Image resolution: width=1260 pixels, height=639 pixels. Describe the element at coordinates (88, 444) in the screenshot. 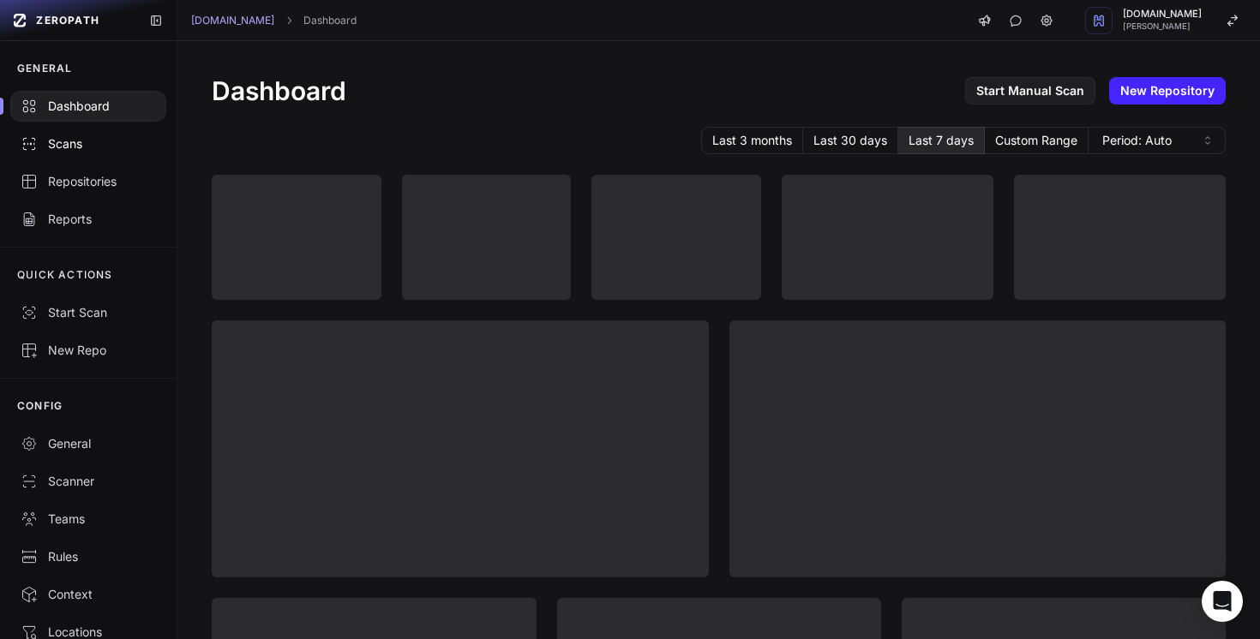

I see `div: General` at that location.